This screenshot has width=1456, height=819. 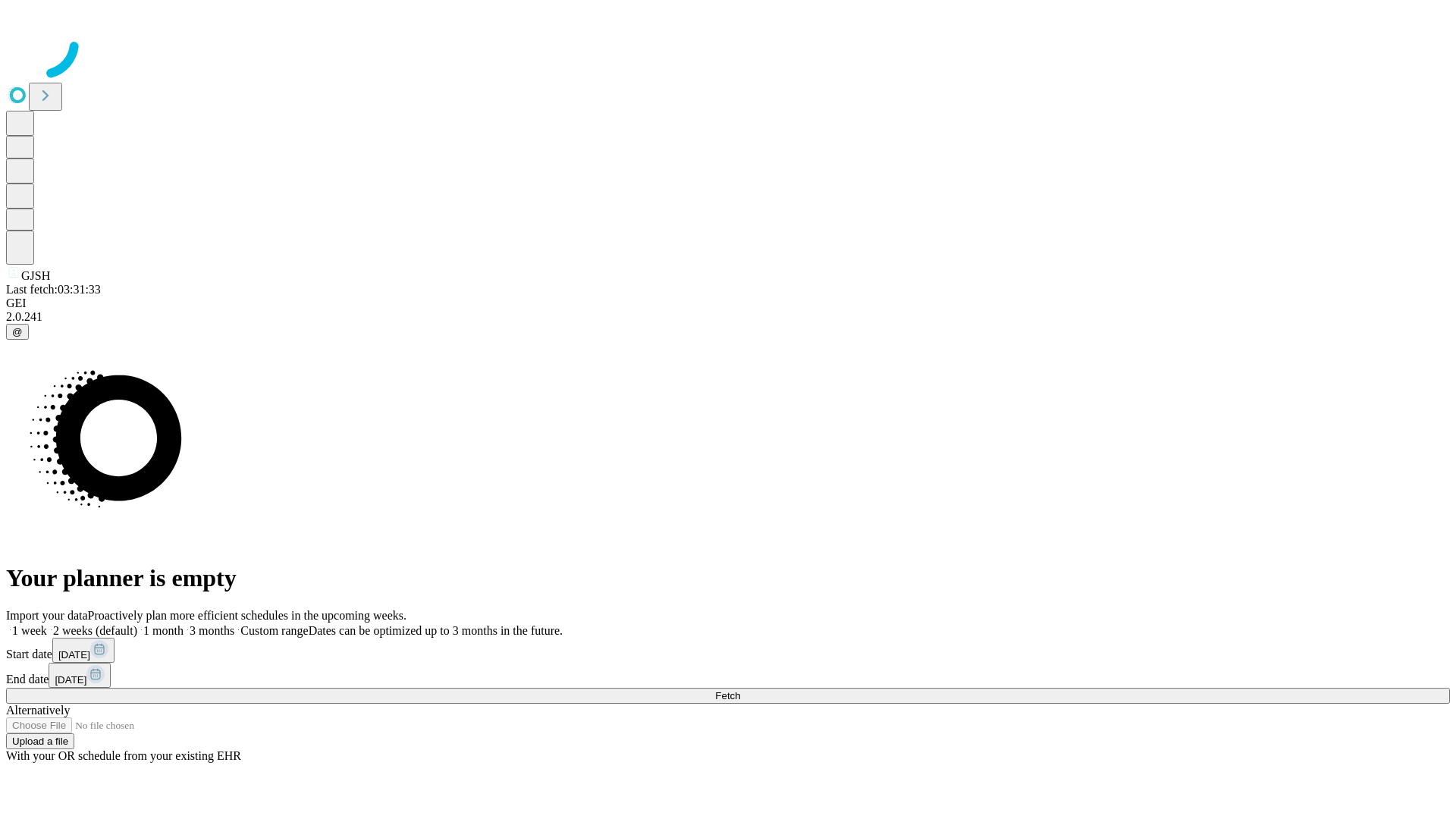 What do you see at coordinates (123, 756) in the screenshot?
I see `span: With your OR schedule from your existing EHR` at bounding box center [123, 756].